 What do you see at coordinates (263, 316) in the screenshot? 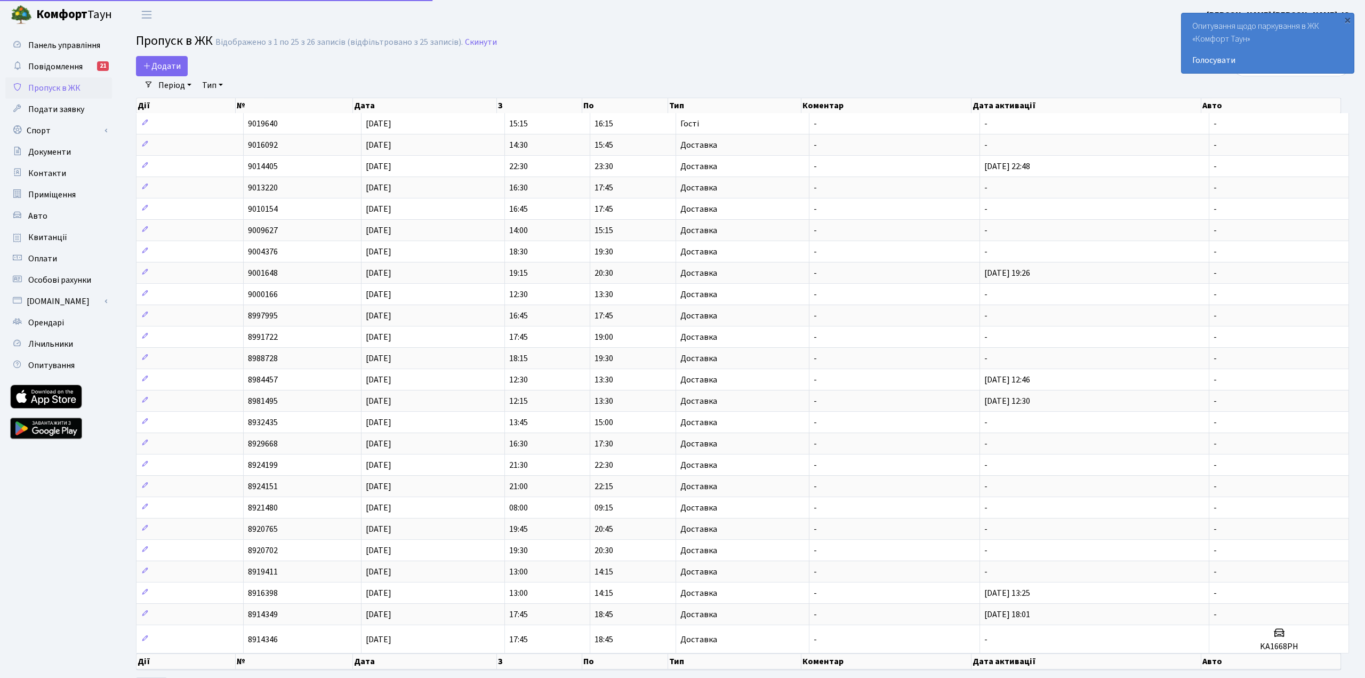
I see `span: 8997995` at bounding box center [263, 316].